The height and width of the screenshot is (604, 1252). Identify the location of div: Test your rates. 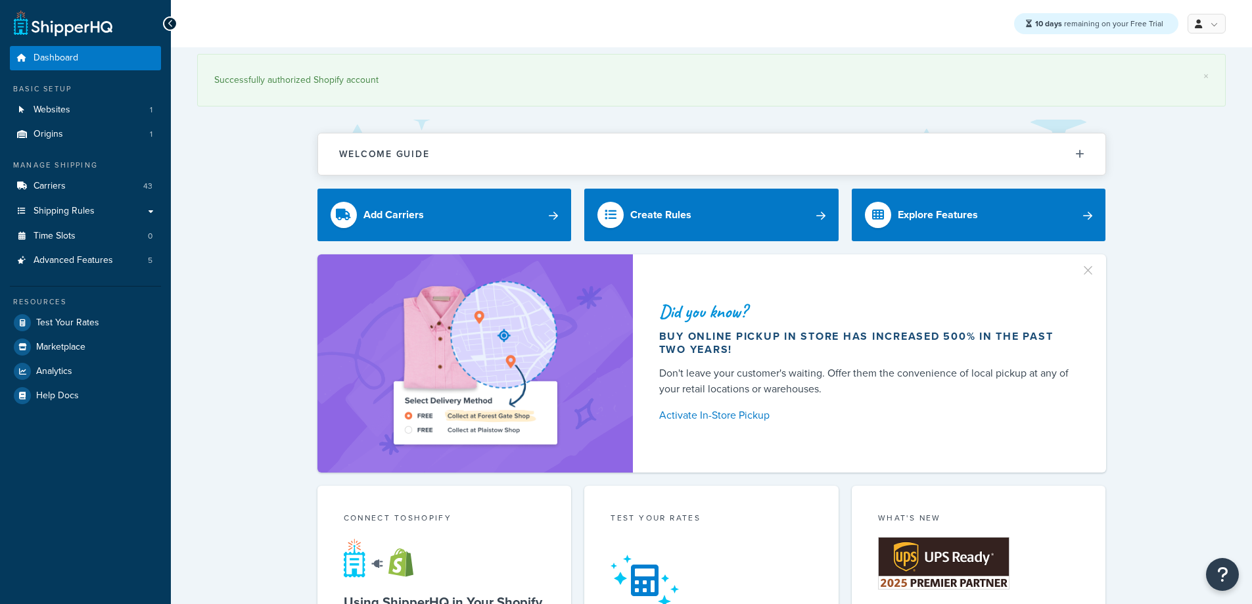
(711, 519).